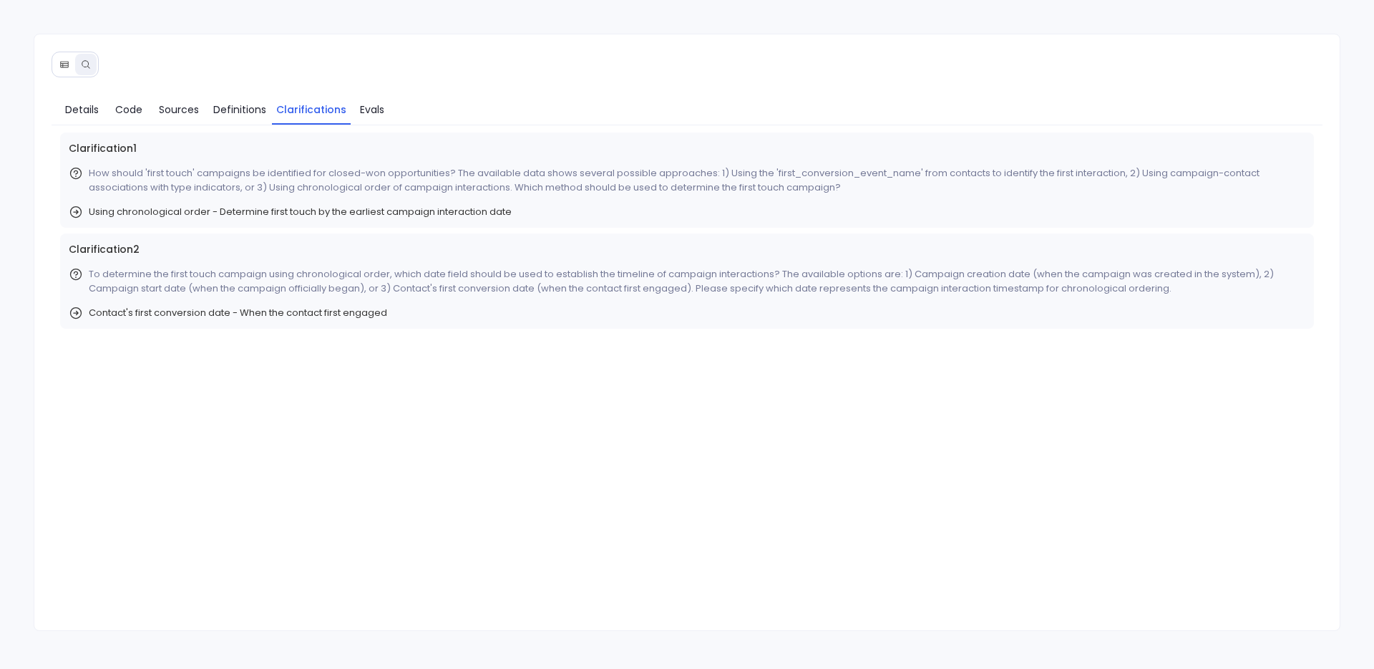 This screenshot has height=669, width=1374. I want to click on span: Clarifications, so click(311, 110).